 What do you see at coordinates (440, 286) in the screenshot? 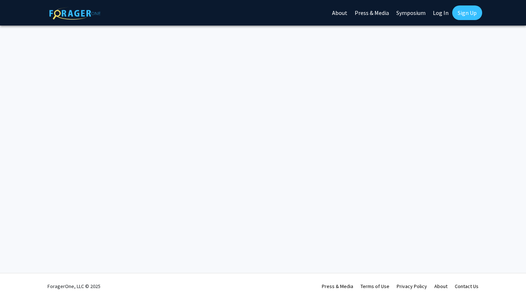
I see `a: About` at bounding box center [440, 286].